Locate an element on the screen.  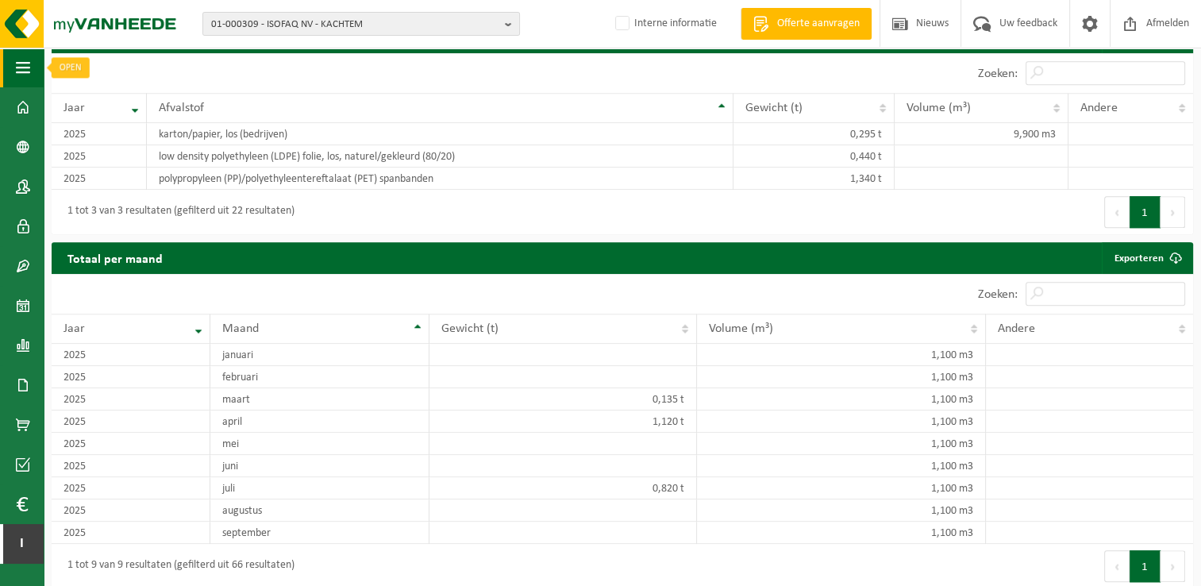
td: augustus is located at coordinates (320, 510).